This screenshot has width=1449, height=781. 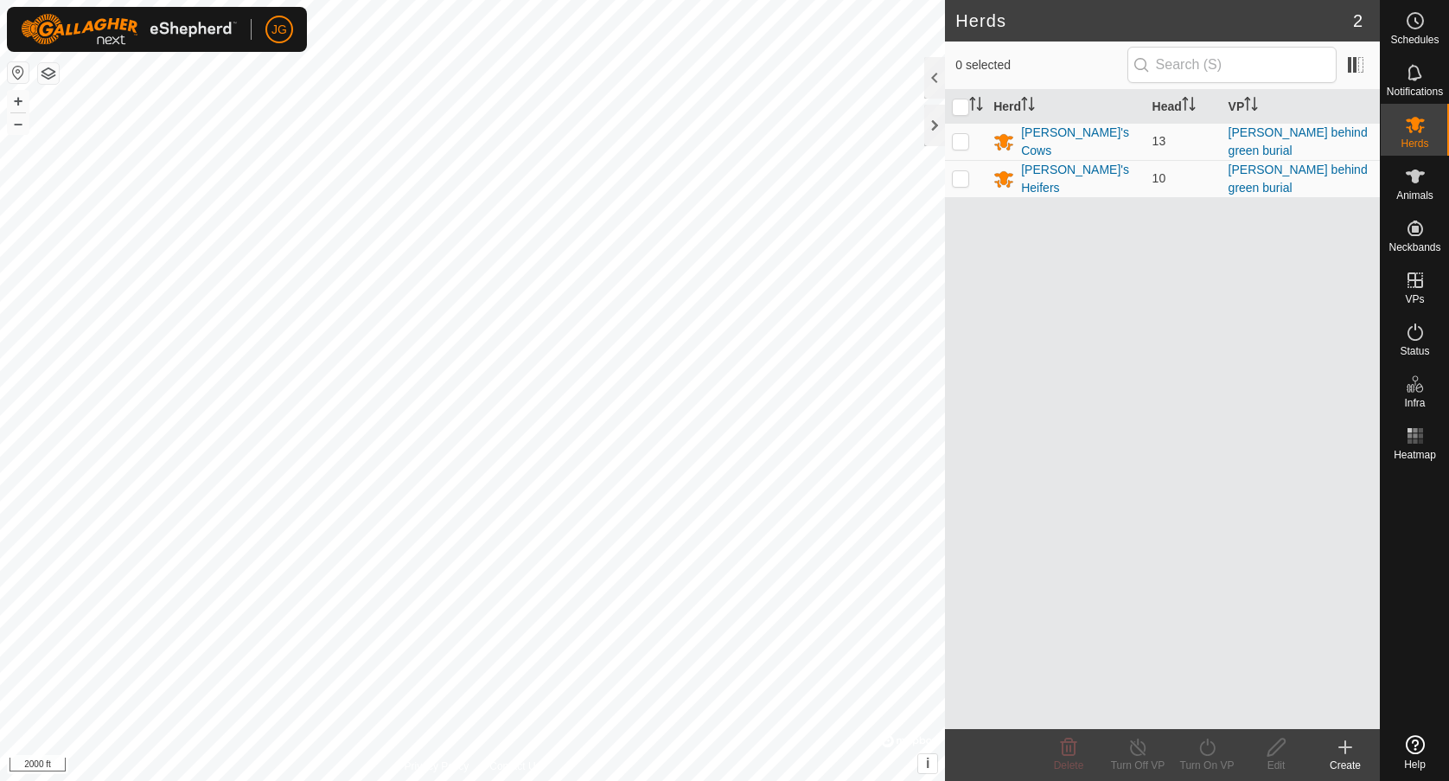 I want to click on input: Search (S), so click(x=1232, y=65).